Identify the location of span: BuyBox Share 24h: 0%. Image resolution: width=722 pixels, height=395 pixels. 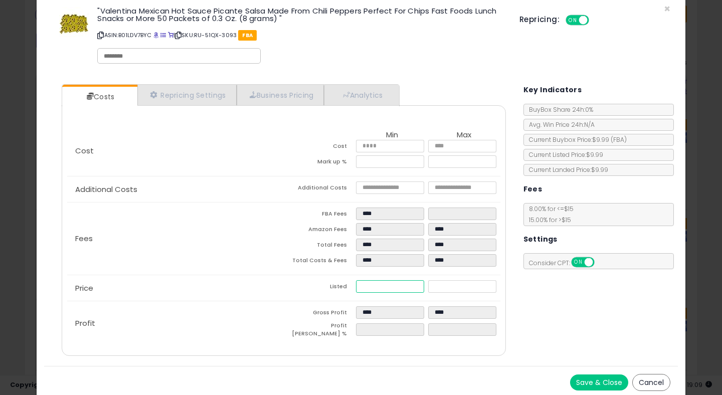
(559, 109).